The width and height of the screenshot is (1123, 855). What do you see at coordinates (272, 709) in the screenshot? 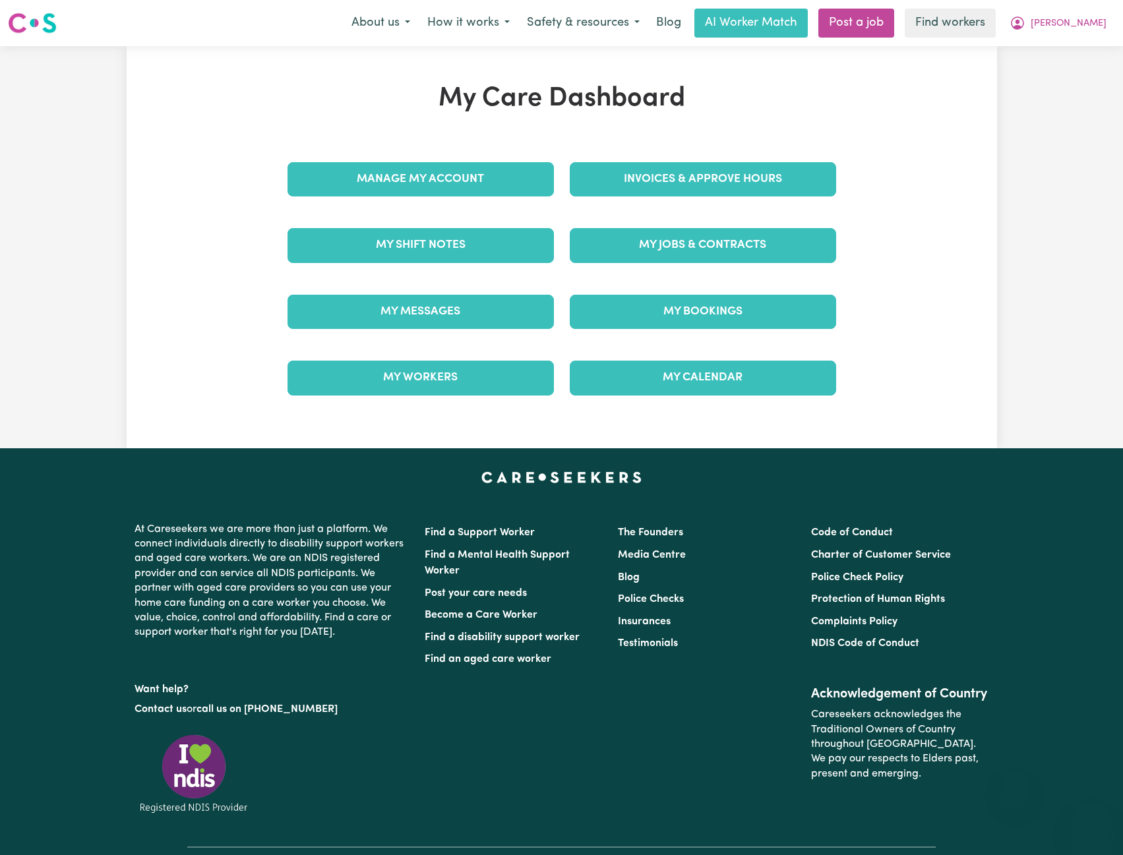
I see `p: or` at bounding box center [272, 709].